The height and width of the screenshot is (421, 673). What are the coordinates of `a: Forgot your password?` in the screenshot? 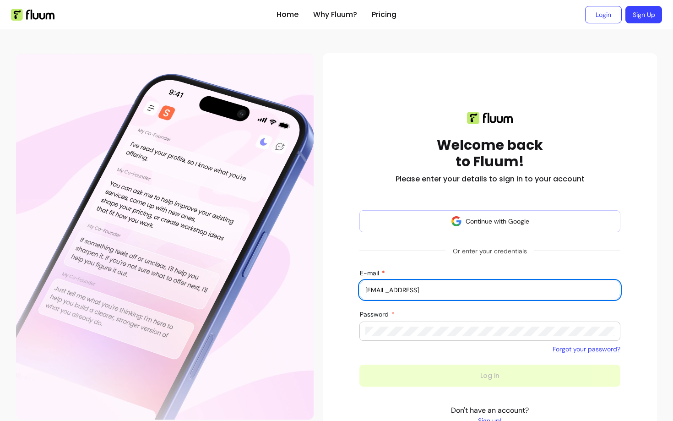 It's located at (587, 349).